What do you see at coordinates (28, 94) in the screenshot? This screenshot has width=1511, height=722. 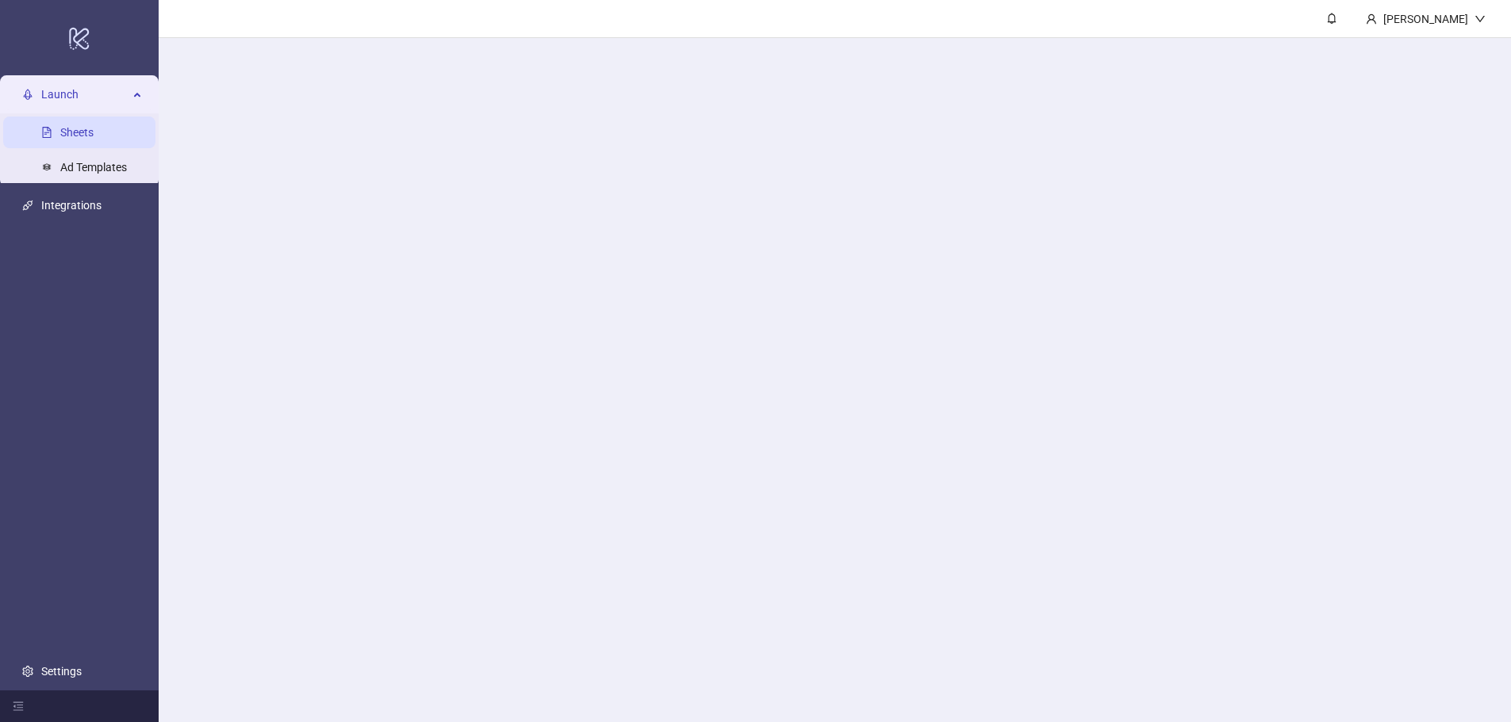 I see `span: rocket` at bounding box center [28, 94].